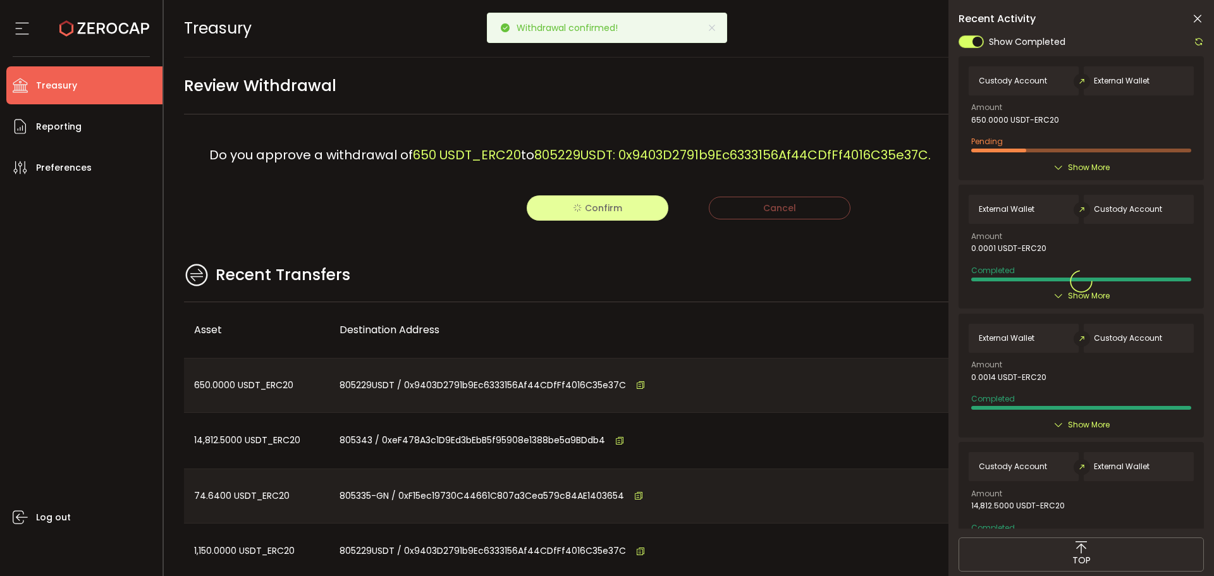 The width and height of the screenshot is (1214, 576). Describe the element at coordinates (1182, 546) in the screenshot. I see `div: Chat Widget` at that location.